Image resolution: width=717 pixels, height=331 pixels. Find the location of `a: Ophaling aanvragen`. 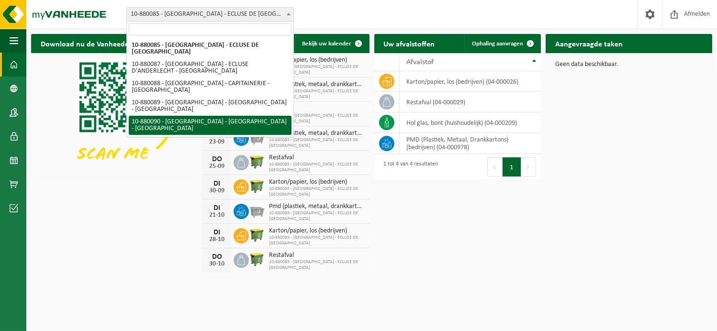

a: Ophaling aanvragen is located at coordinates (502, 44).